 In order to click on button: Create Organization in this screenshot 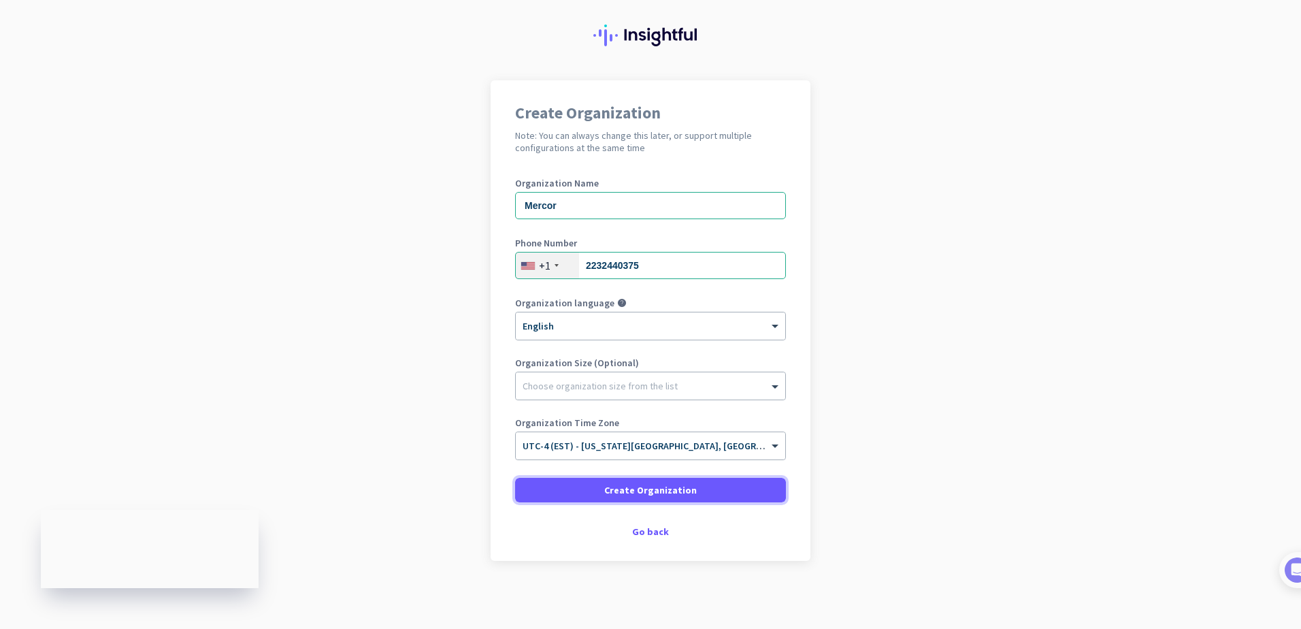, I will do `click(651, 490)`.